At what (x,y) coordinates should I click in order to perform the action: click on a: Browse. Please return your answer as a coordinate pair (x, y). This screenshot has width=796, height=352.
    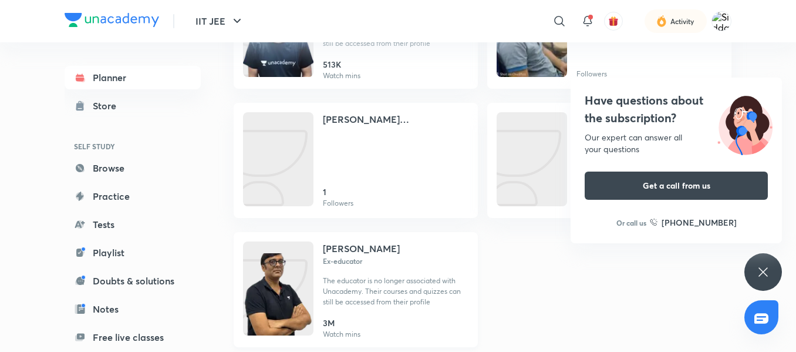
    Looking at the image, I should click on (133, 168).